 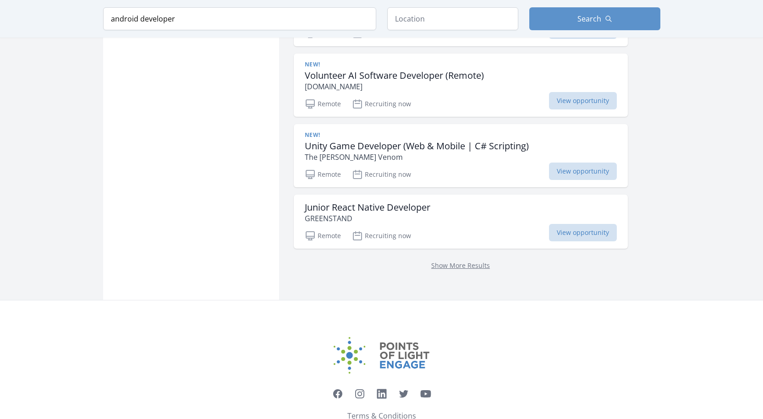 I want to click on img: Points of Light Engage, so click(x=382, y=356).